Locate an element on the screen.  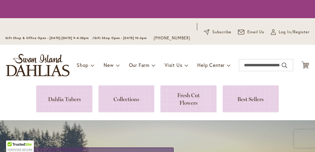
button: Search is located at coordinates (285, 65).